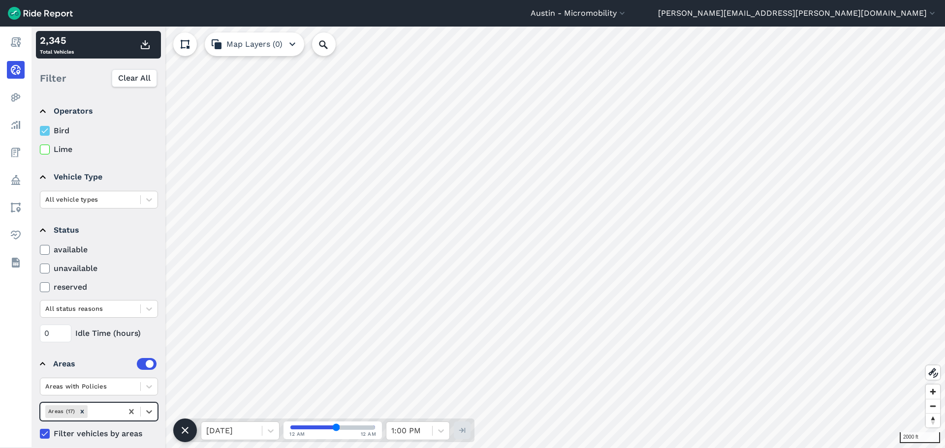 Image resolution: width=945 pixels, height=448 pixels. I want to click on img: Ride Report, so click(40, 13).